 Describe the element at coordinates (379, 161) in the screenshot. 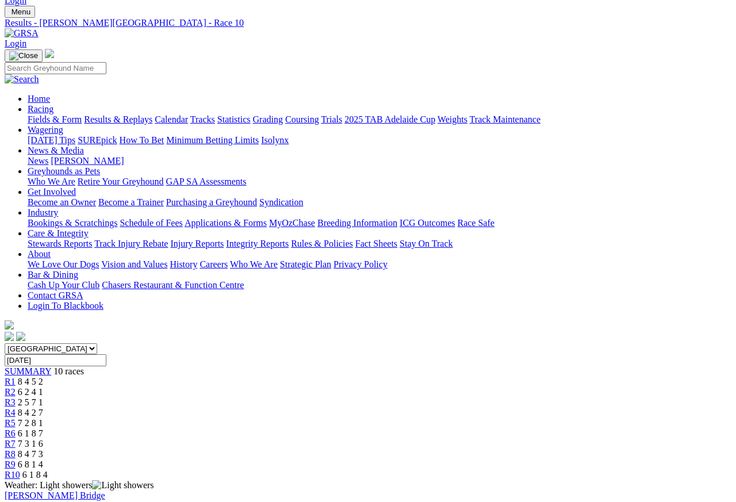

I see `div: News & Media` at that location.